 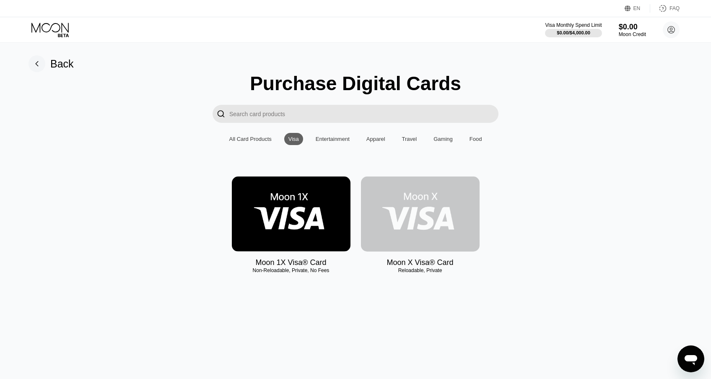 I want to click on div: Gaming, so click(x=443, y=139).